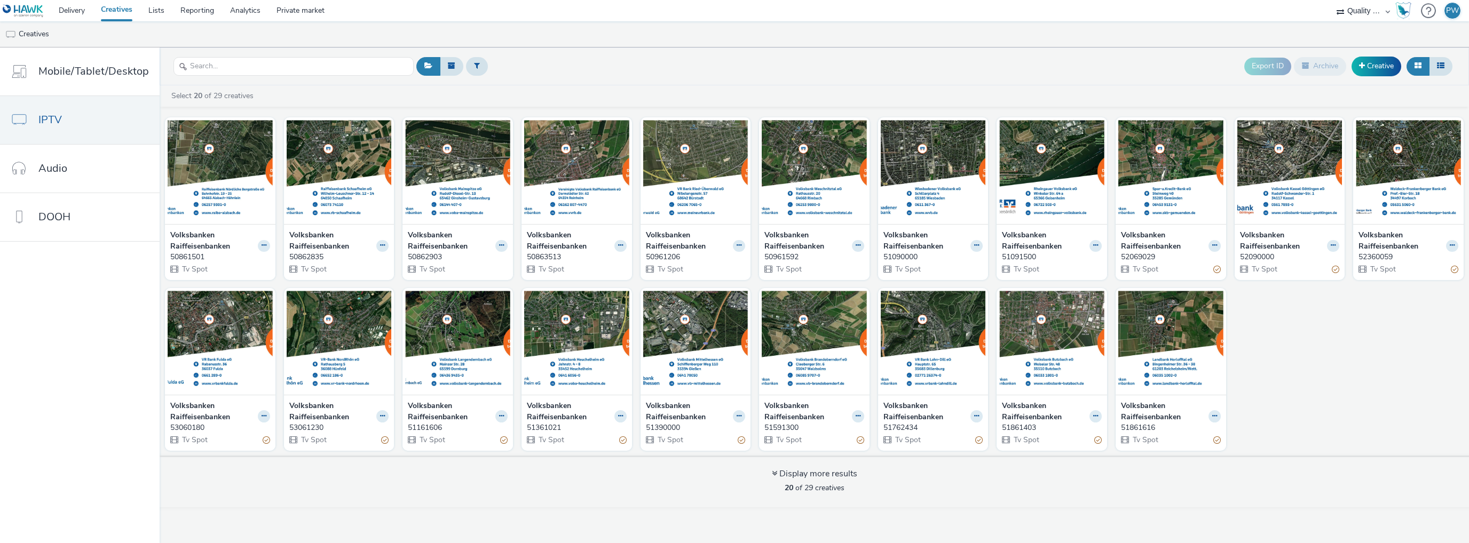 This screenshot has width=1469, height=543. What do you see at coordinates (1408, 257) in the screenshot?
I see `a: 52360059` at bounding box center [1408, 257].